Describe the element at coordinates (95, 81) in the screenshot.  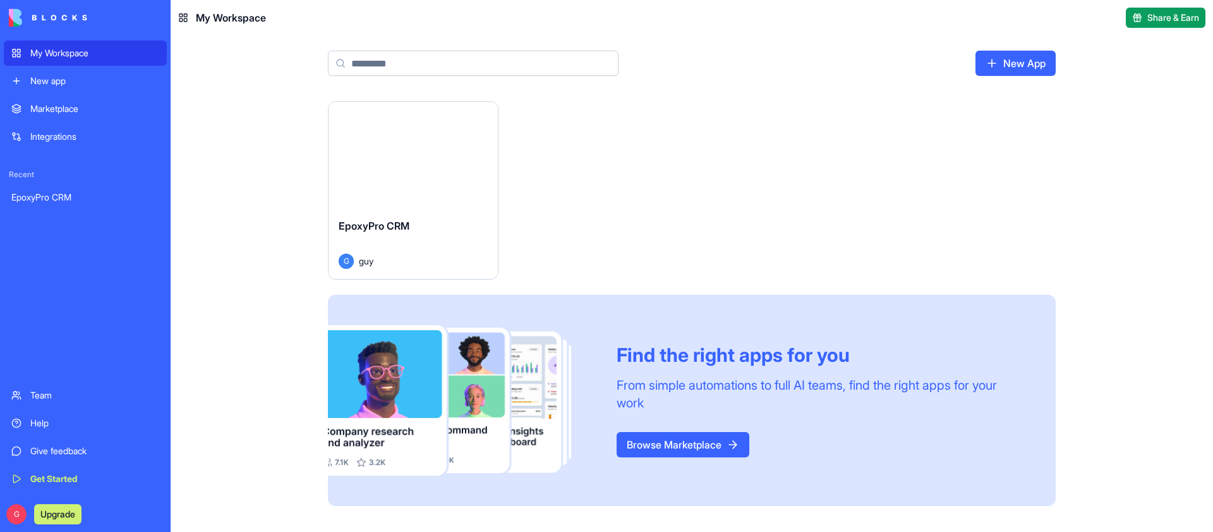
I see `div: New app` at that location.